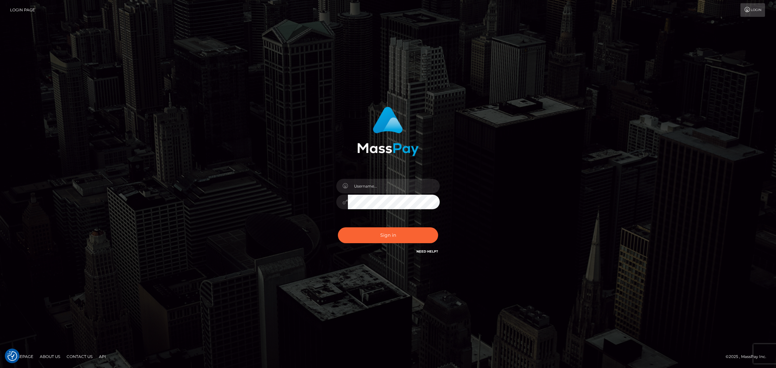  What do you see at coordinates (394, 186) in the screenshot?
I see `input: Username...` at bounding box center [394, 186].